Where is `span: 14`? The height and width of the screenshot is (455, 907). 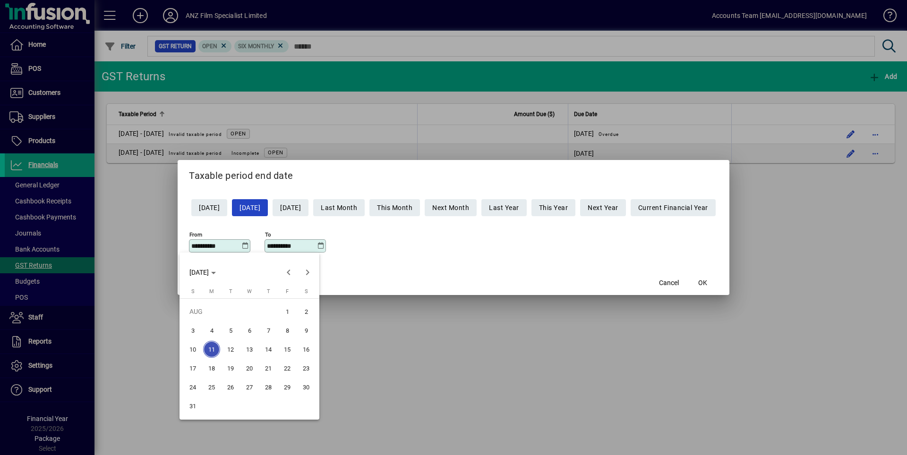
span: 14 is located at coordinates (268, 349).